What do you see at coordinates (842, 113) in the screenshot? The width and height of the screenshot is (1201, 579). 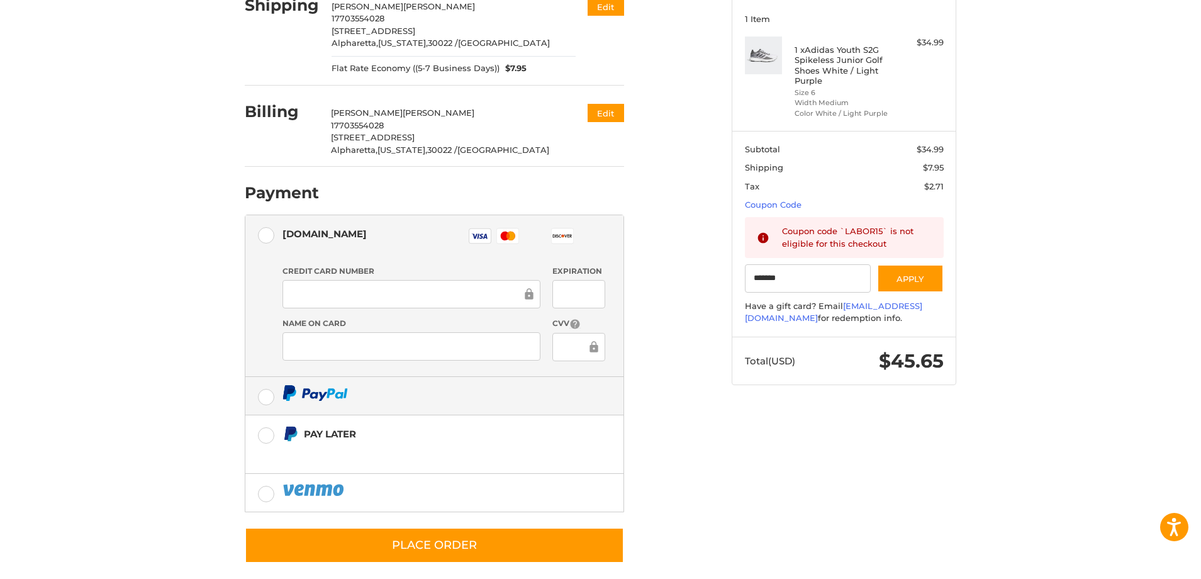 I see `li: Color White / Light Purple` at bounding box center [842, 113].